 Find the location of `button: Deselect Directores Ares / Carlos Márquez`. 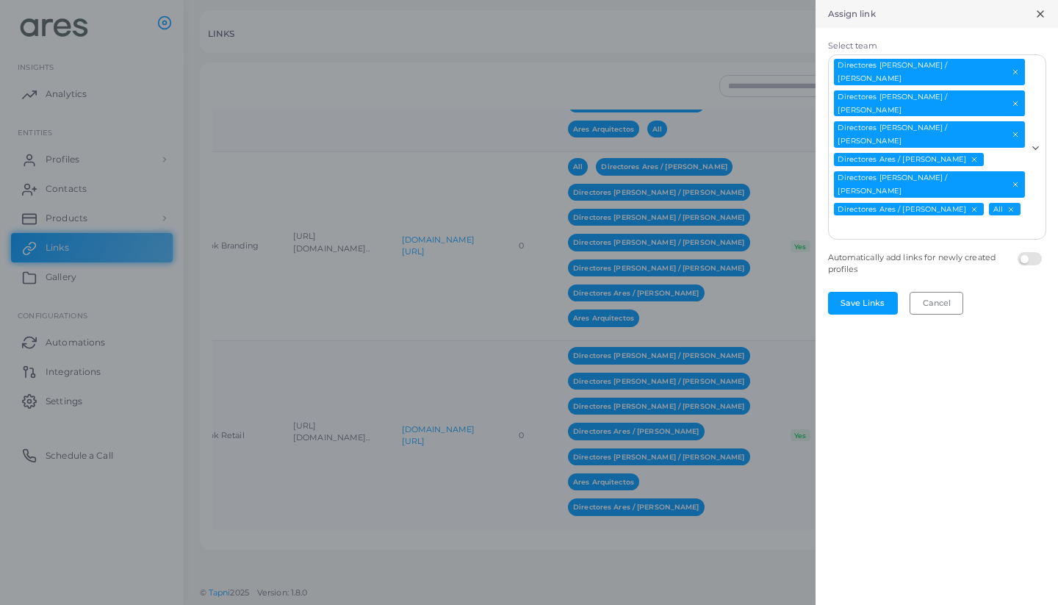

button: Deselect Directores Ares / Carlos Márquez is located at coordinates (974, 209).